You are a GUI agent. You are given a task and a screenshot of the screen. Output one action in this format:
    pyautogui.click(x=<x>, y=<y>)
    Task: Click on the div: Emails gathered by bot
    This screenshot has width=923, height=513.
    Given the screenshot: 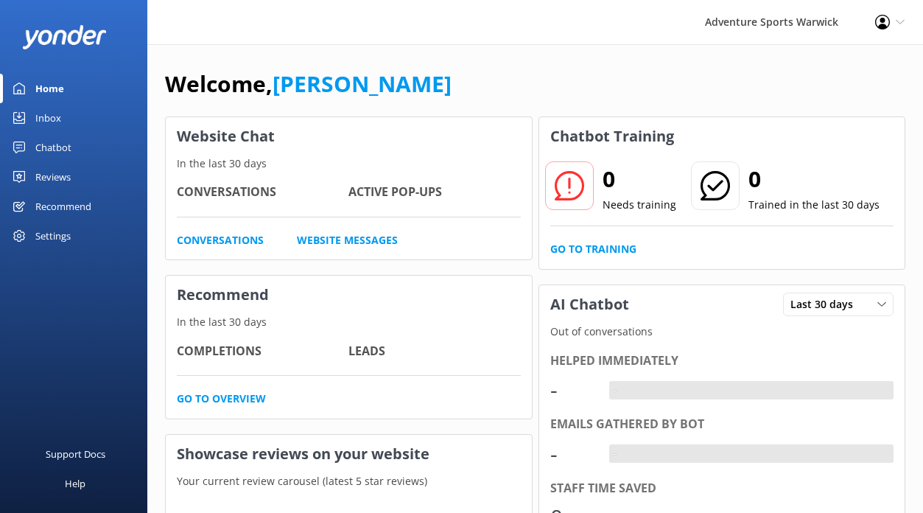 What is the action you would take?
    pyautogui.click(x=722, y=424)
    